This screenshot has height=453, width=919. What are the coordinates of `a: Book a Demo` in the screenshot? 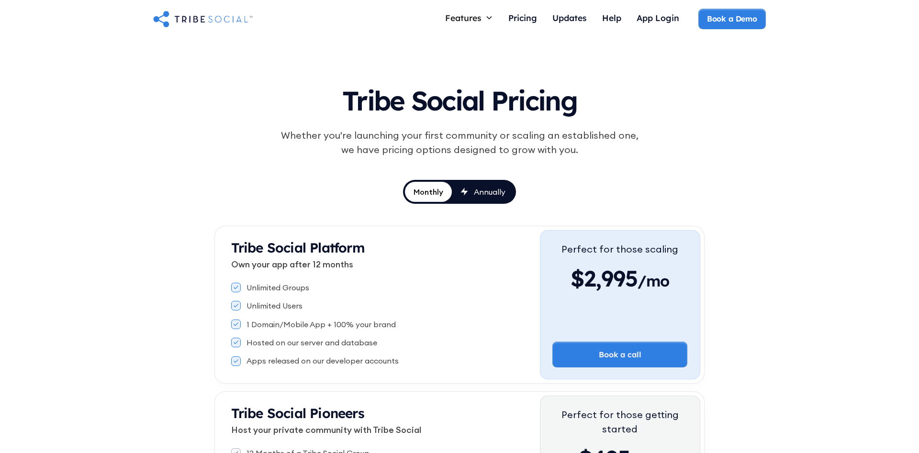 It's located at (732, 19).